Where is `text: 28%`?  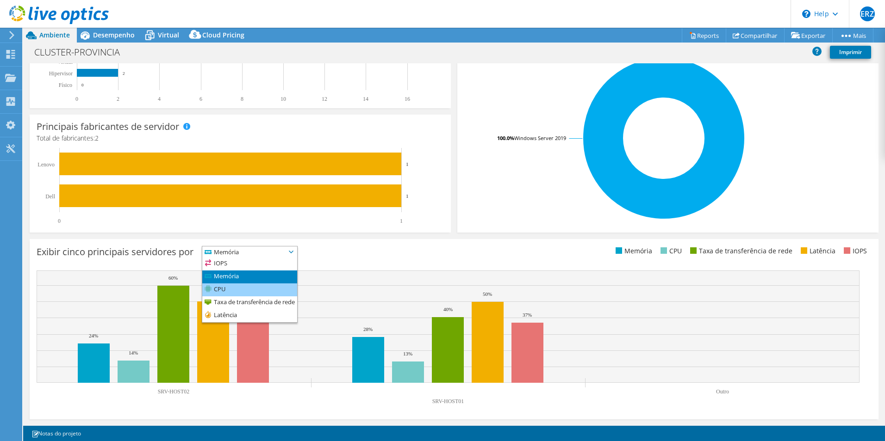
text: 28% is located at coordinates (368, 329).